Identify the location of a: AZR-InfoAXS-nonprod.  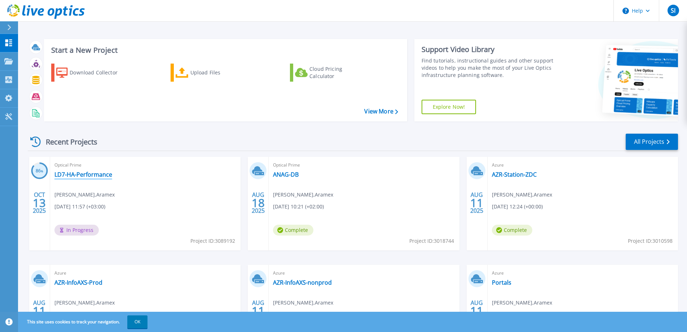
(302, 282).